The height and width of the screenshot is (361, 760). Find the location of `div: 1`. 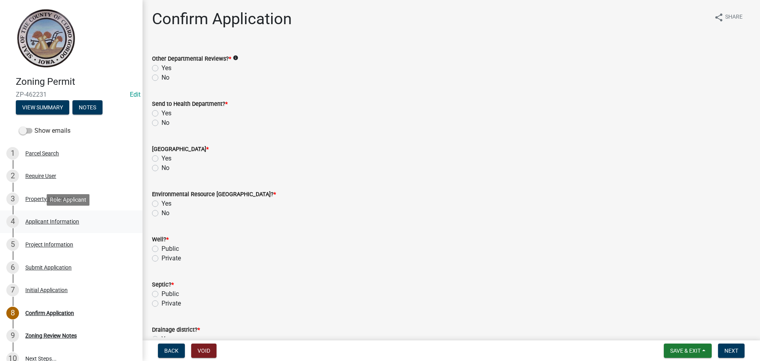

div: 1 is located at coordinates (13, 153).